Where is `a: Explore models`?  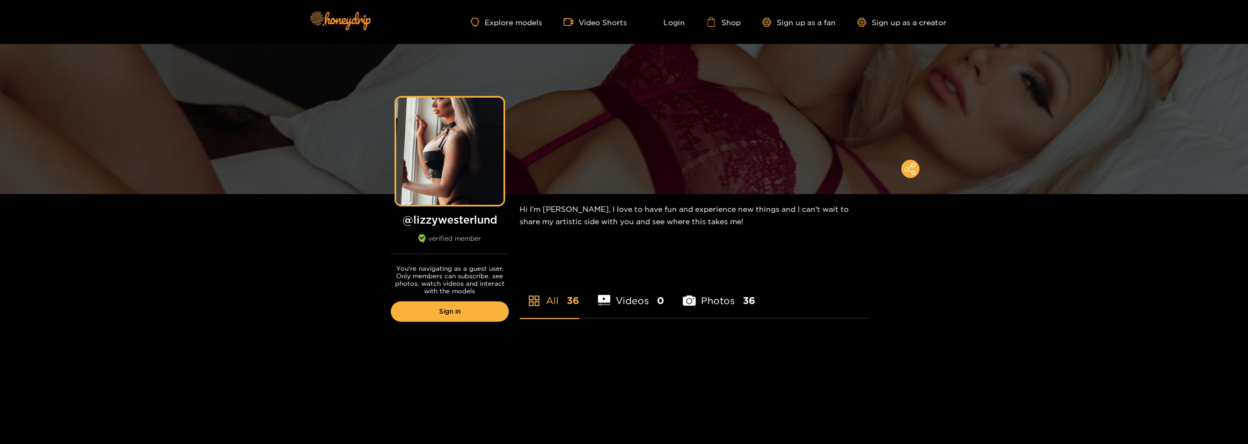 a: Explore models is located at coordinates (506, 22).